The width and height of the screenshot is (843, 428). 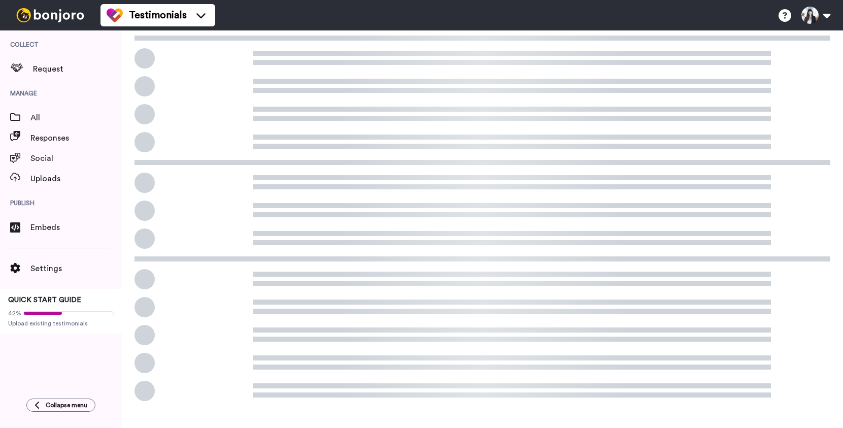 What do you see at coordinates (61, 323) in the screenshot?
I see `span: Upload existing testimonials` at bounding box center [61, 323].